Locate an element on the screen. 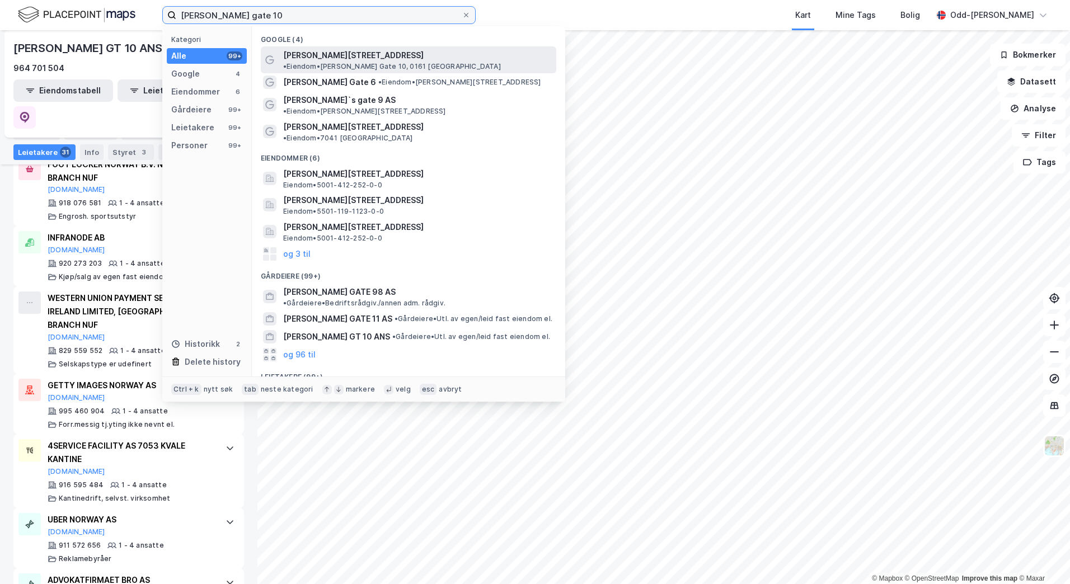 Image resolution: width=1070 pixels, height=584 pixels. div: 4SERVICE FACILITY AS 7053 KVALE KANTINE is located at coordinates (131, 453).